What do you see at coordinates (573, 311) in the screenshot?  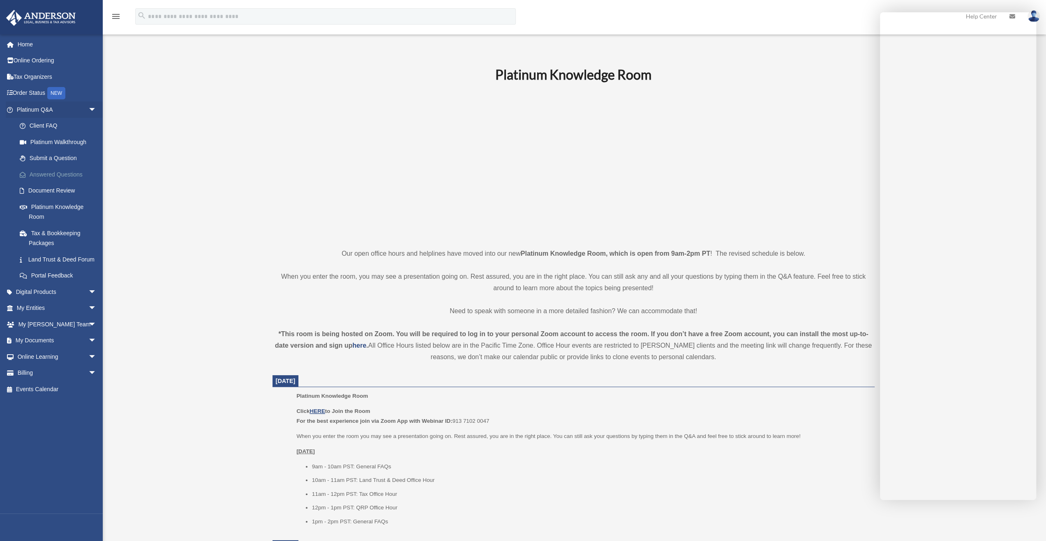 I see `p: Need to speak with someone in a more detailed fashion? We can accommodate that!` at bounding box center [573, 311].